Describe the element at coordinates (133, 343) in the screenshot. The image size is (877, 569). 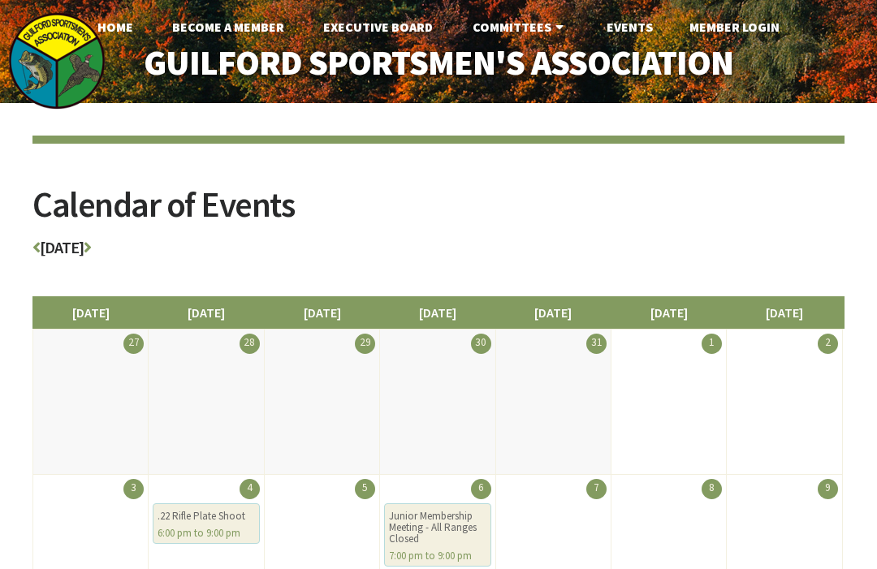
I see `div: 27` at that location.